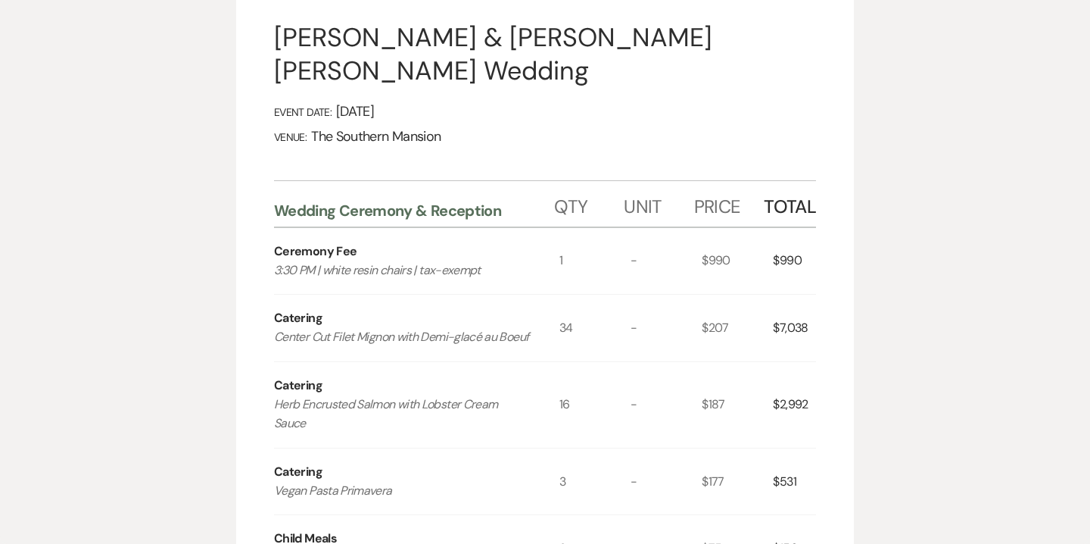  What do you see at coordinates (794, 404) in the screenshot?
I see `div: $2,992` at bounding box center [794, 404].